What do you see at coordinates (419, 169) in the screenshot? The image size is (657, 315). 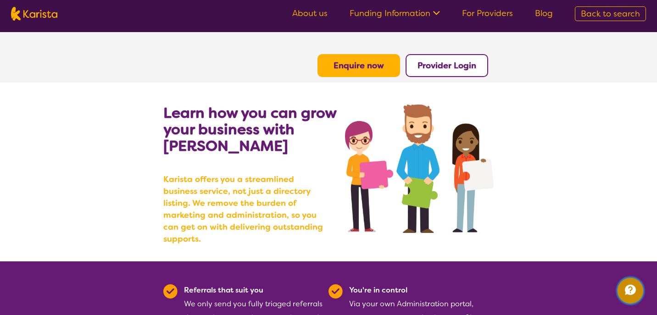 I see `img: grow your business with Karista` at bounding box center [419, 169].